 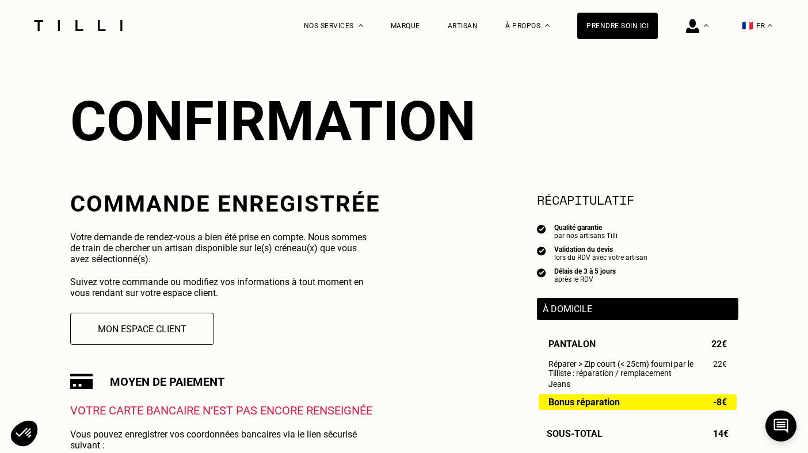 What do you see at coordinates (584, 402) in the screenshot?
I see `span: Bonus réparation` at bounding box center [584, 402].